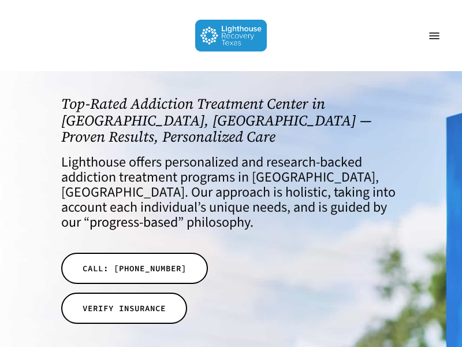 This screenshot has width=462, height=347. I want to click on span: VERIFY INSURANCE, so click(124, 308).